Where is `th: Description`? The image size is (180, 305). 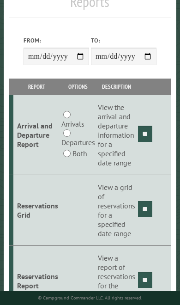
th: Description is located at coordinates (116, 86).